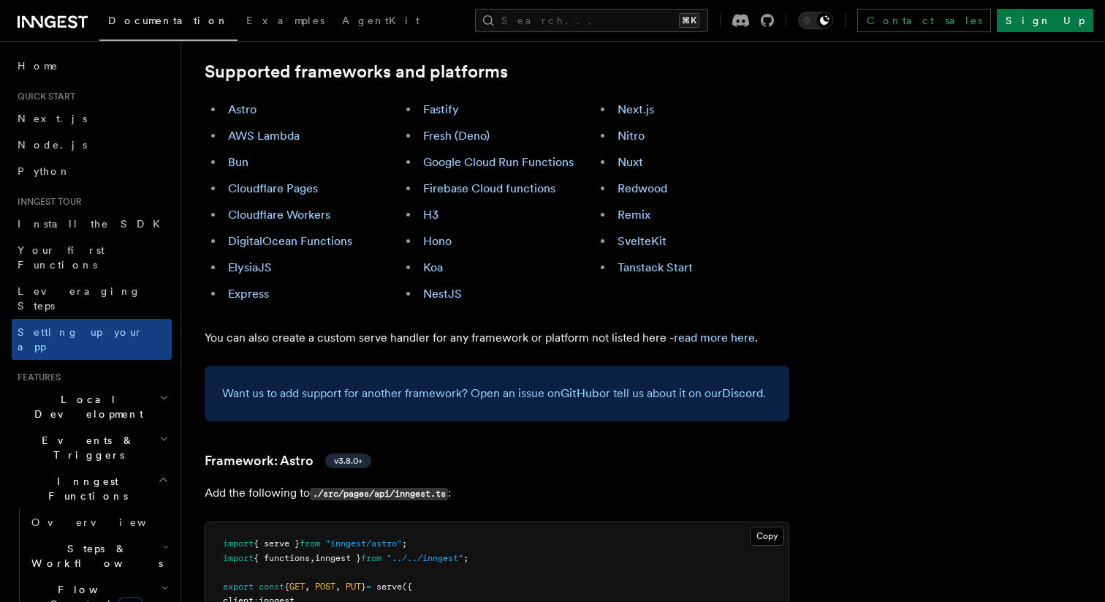 The height and width of the screenshot is (602, 1105). I want to click on button: Copy, so click(767, 536).